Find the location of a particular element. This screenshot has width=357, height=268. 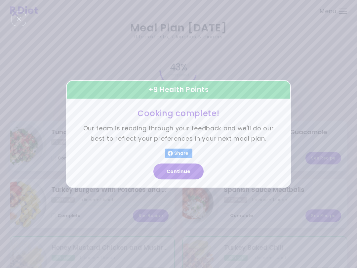

button: Continue is located at coordinates (178, 172).